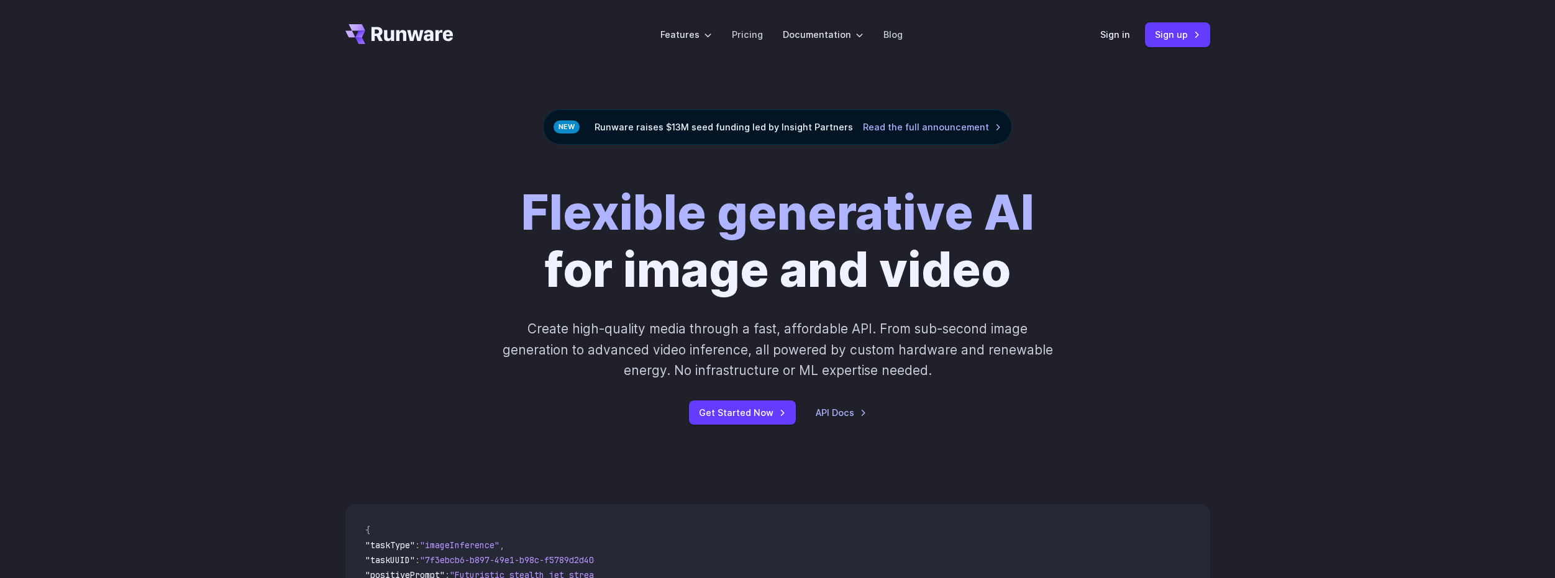 The height and width of the screenshot is (578, 1555). I want to click on a: Read the full announcement, so click(932, 127).